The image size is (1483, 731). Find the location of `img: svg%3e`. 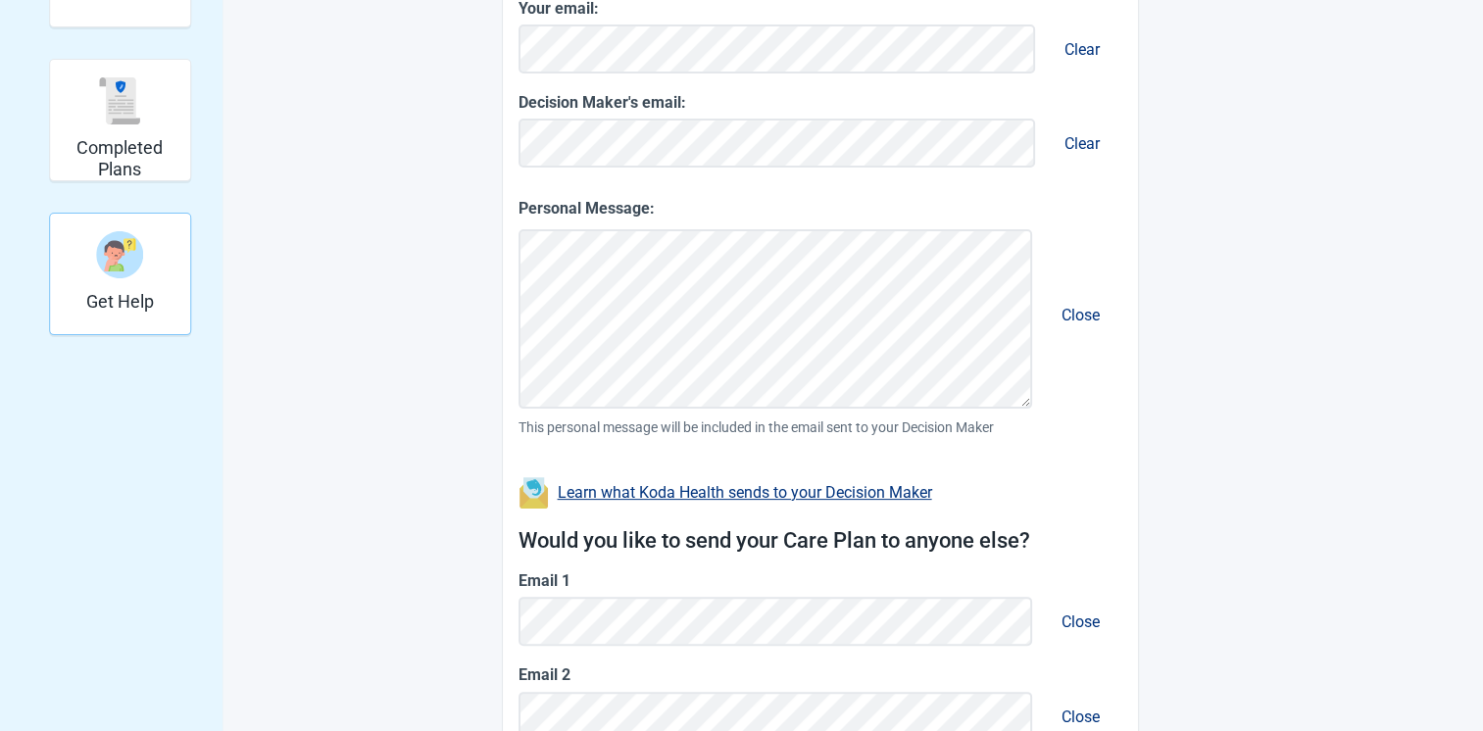

img: svg%3e is located at coordinates (120, 101).